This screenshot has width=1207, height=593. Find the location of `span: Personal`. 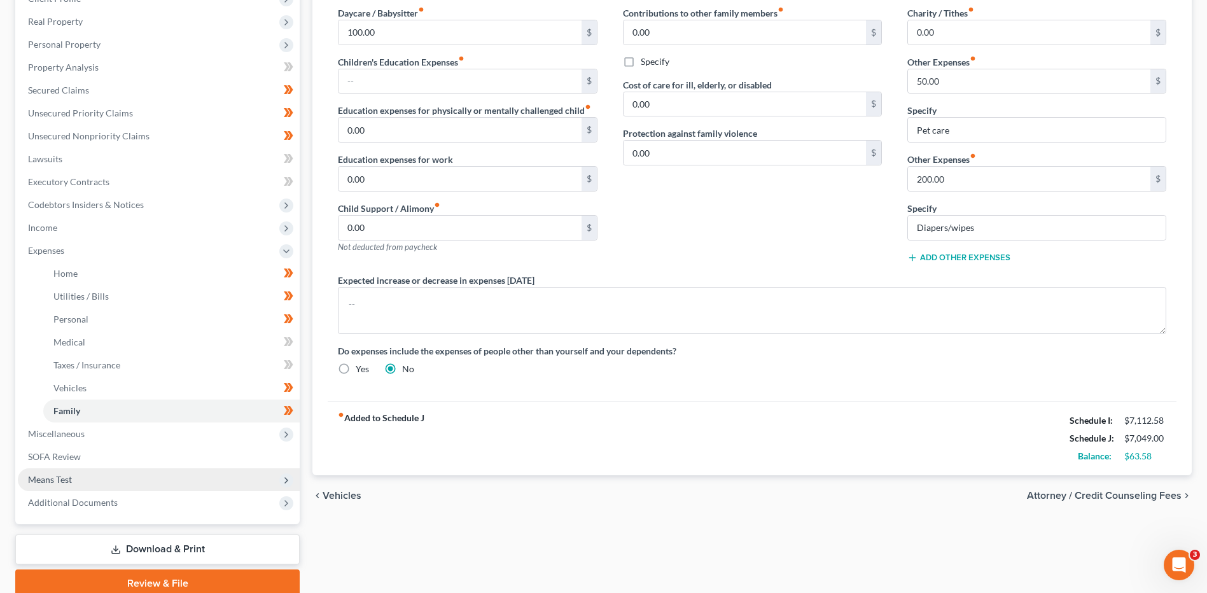

span: Personal is located at coordinates (71, 319).